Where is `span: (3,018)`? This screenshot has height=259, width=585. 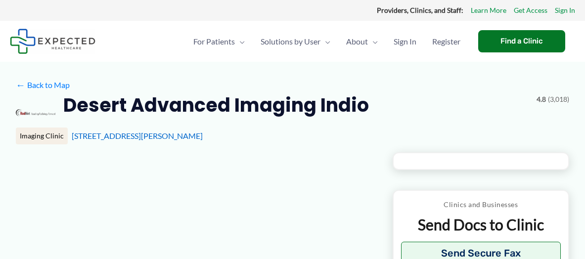
span: (3,018) is located at coordinates (558, 99).